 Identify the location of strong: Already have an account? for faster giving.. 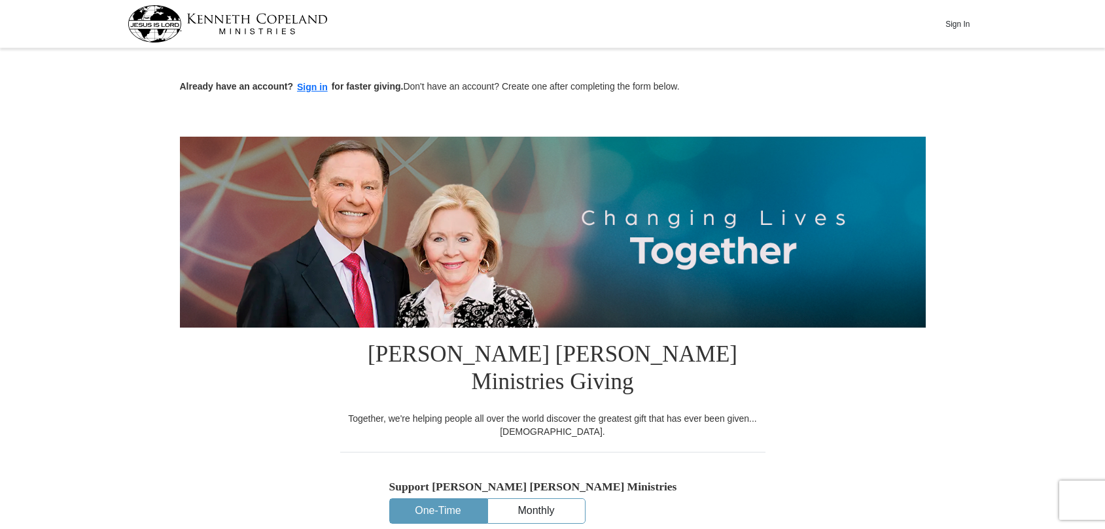
(292, 86).